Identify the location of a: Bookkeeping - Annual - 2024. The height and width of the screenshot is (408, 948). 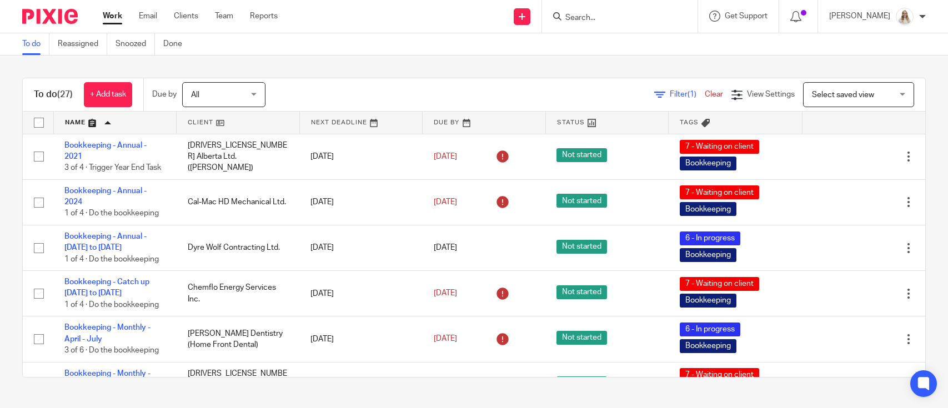
(106, 197).